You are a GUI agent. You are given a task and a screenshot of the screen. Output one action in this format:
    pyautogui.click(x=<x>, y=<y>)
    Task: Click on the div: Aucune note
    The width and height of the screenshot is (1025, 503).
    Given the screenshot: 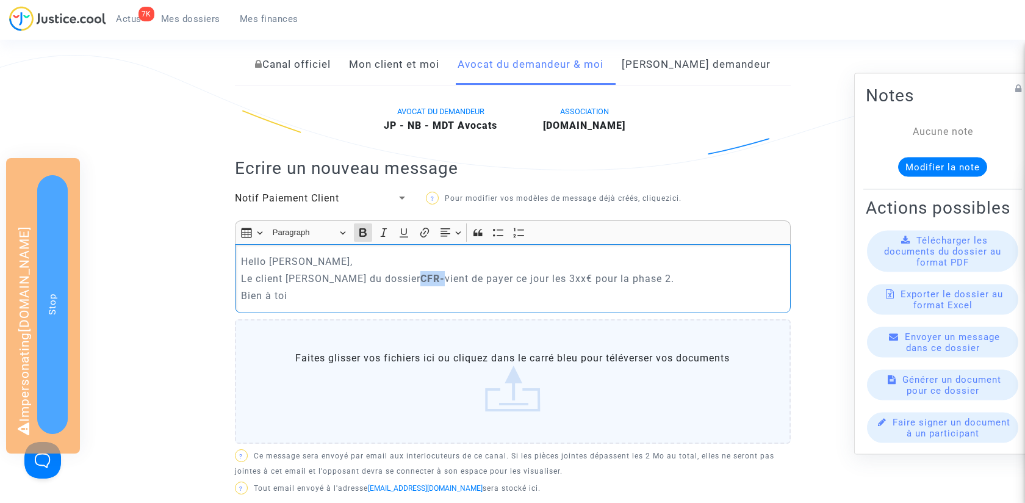 What is the action you would take?
    pyautogui.click(x=943, y=132)
    